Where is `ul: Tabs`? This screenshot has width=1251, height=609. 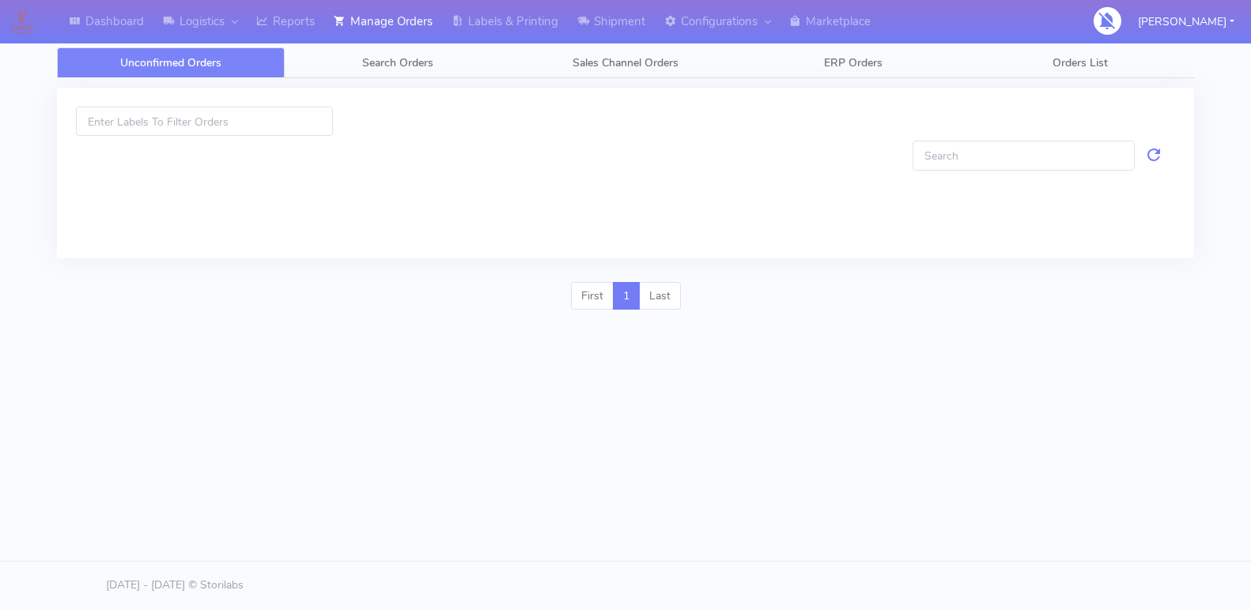
ul: Tabs is located at coordinates (625, 62).